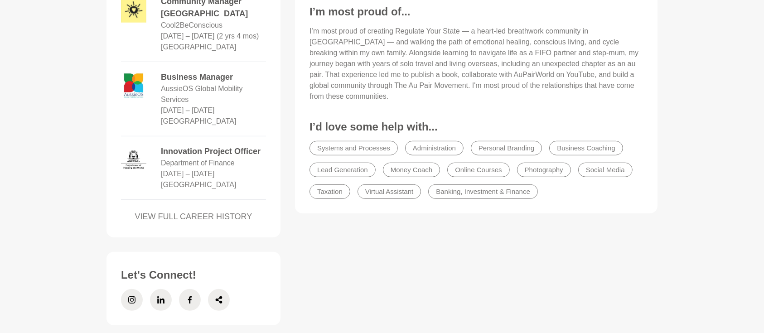  I want to click on a: LinkedIn, so click(161, 300).